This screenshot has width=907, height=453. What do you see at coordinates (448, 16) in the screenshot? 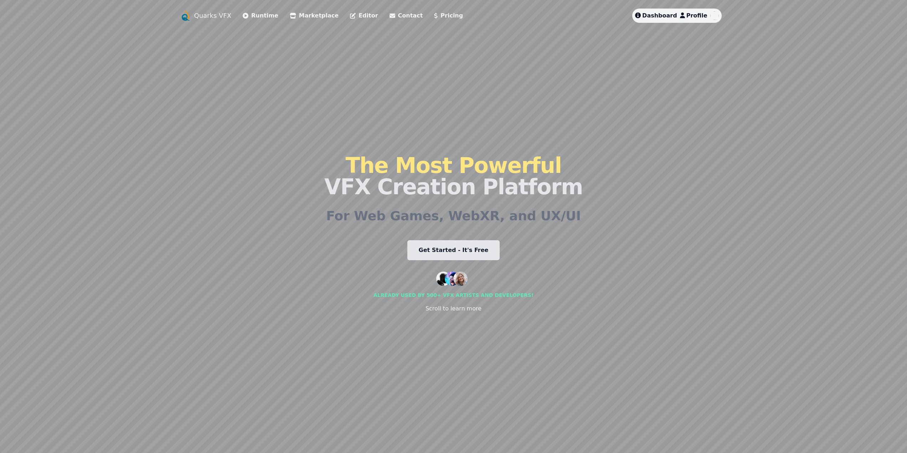
I see `a: Pricing` at bounding box center [448, 16].